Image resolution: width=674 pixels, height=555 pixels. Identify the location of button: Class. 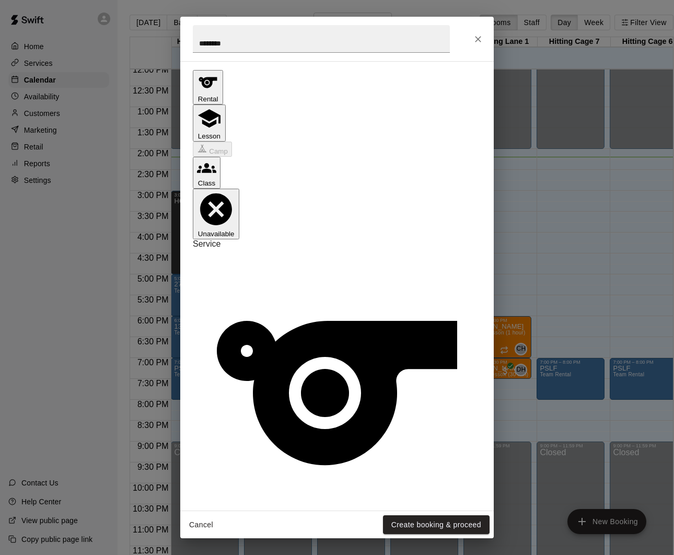
(206, 172).